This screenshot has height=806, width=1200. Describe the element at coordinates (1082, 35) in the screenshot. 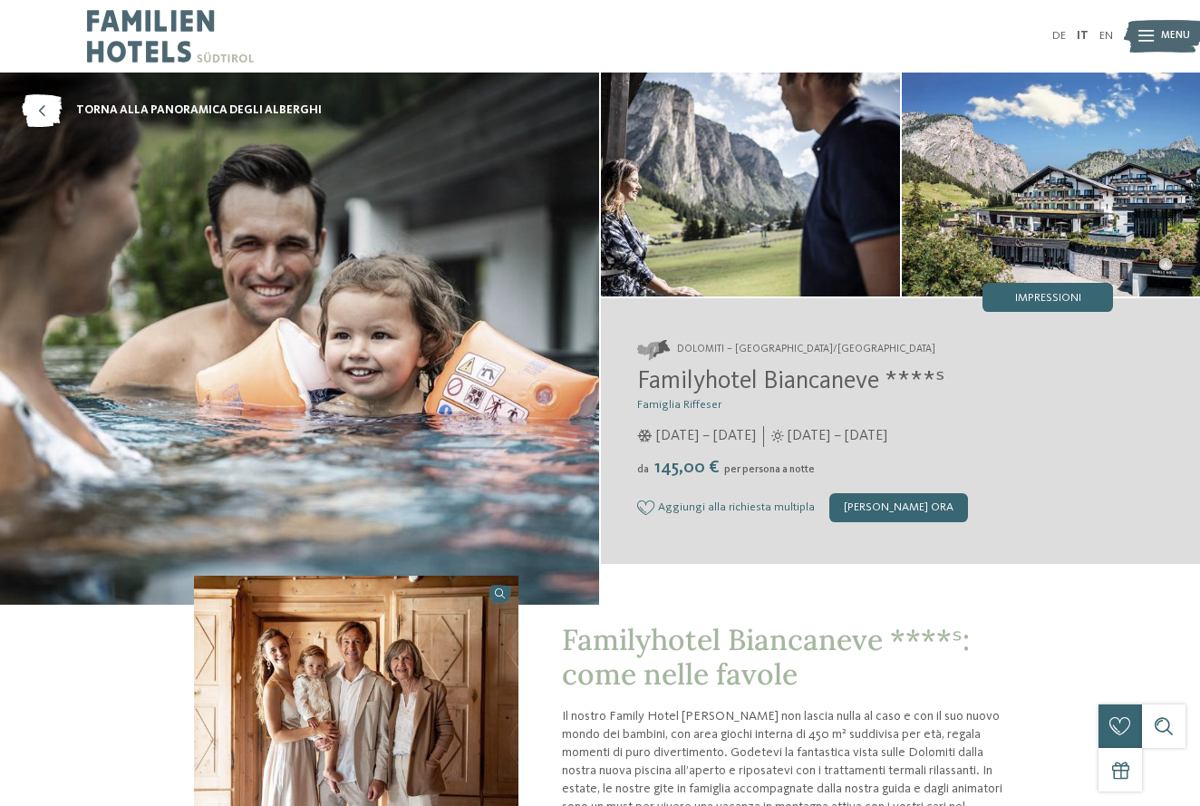

I see `a: IT` at that location.